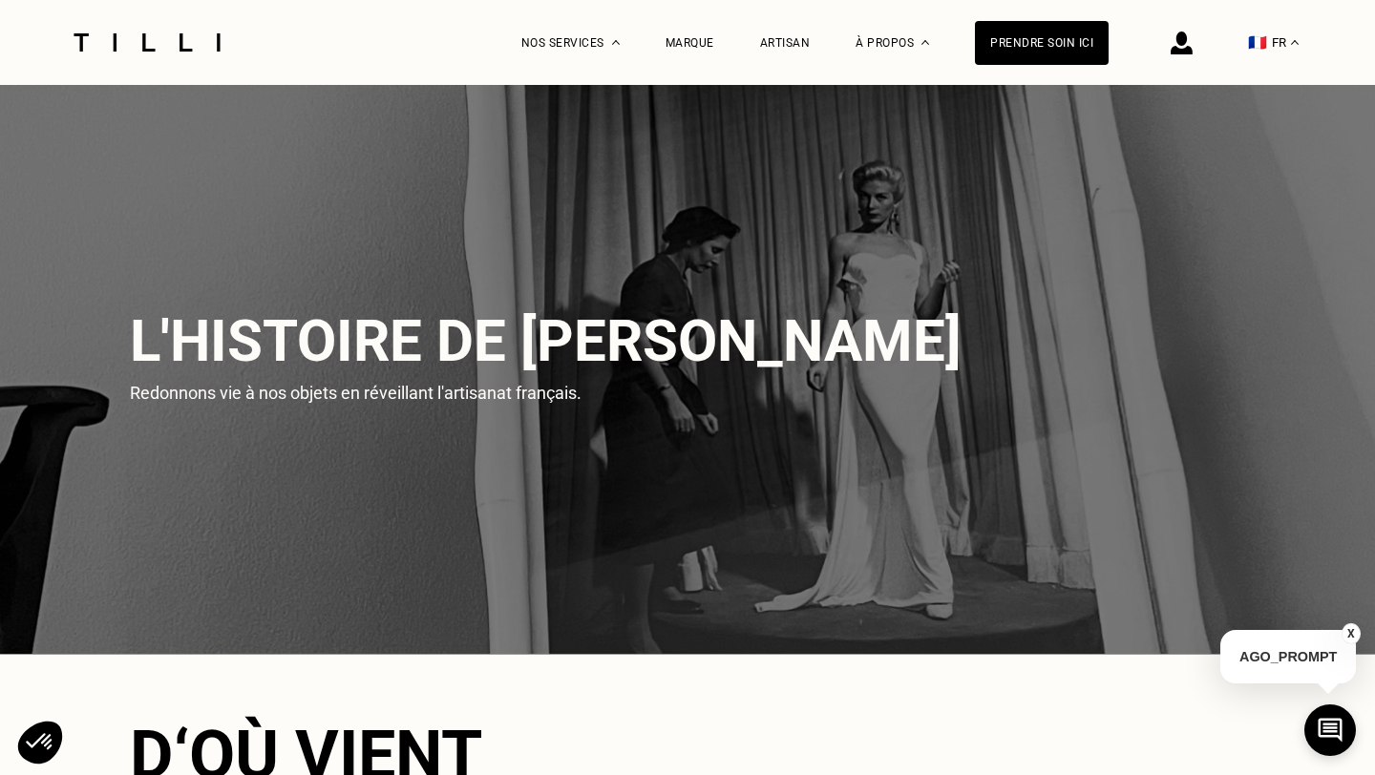 The width and height of the screenshot is (1375, 775). What do you see at coordinates (1181, 43) in the screenshot?
I see `img: icône connexion` at bounding box center [1181, 43].